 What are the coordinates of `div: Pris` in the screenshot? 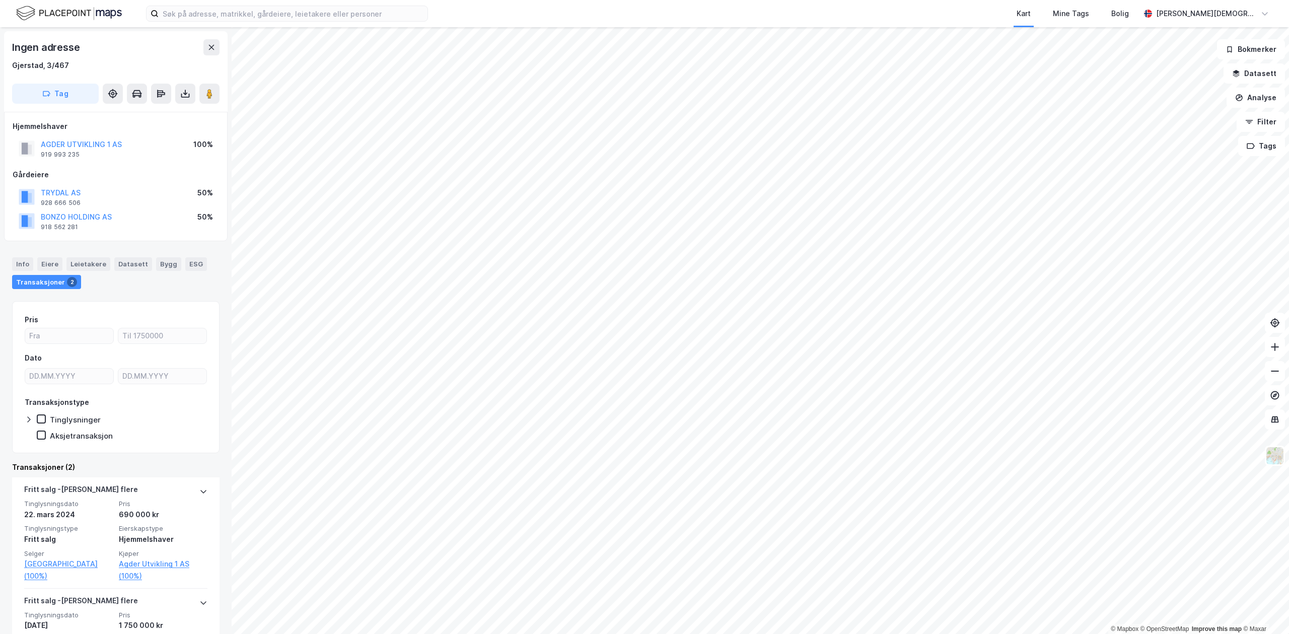 It's located at (31, 320).